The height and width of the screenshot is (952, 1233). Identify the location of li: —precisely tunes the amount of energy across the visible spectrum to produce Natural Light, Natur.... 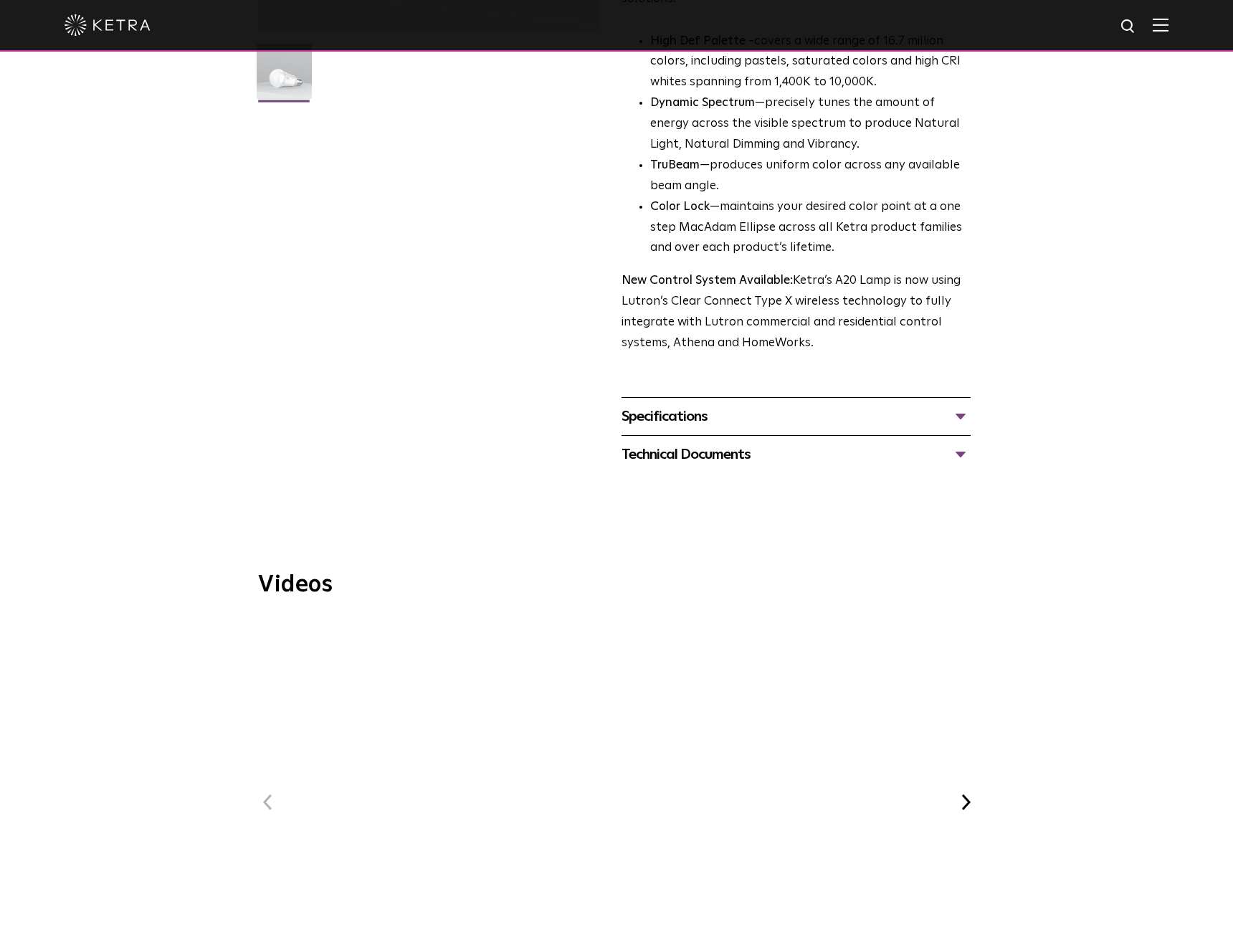
(810, 124).